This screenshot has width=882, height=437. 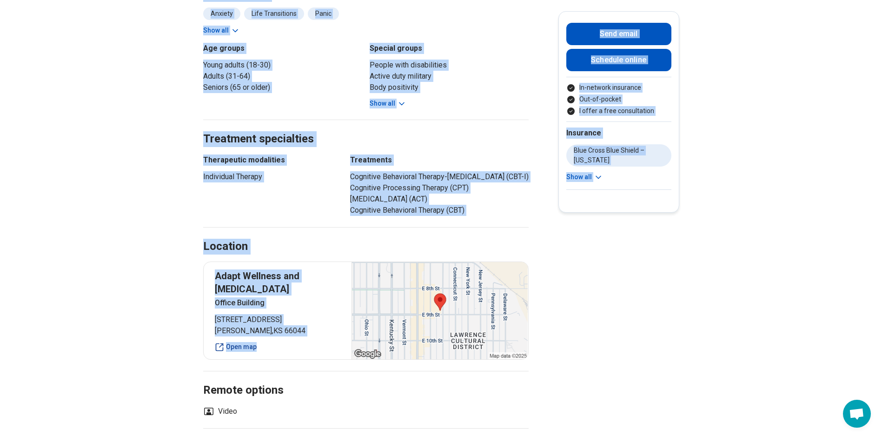 What do you see at coordinates (619, 99) in the screenshot?
I see `li: Out-of-pocket` at bounding box center [619, 99].